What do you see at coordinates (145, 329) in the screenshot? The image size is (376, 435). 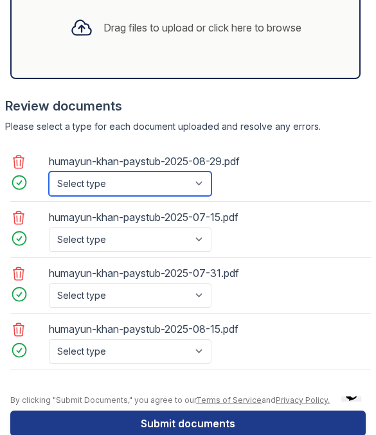 I see `div: humayun-khan-paystub-2025-08-15.pdf` at bounding box center [145, 329].